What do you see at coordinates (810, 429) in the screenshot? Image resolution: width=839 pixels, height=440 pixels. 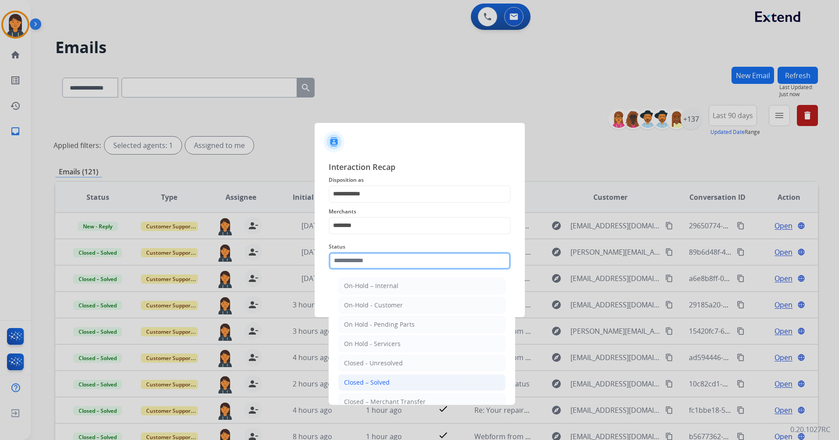 I see `p: 0.20.1027RC` at bounding box center [810, 429].